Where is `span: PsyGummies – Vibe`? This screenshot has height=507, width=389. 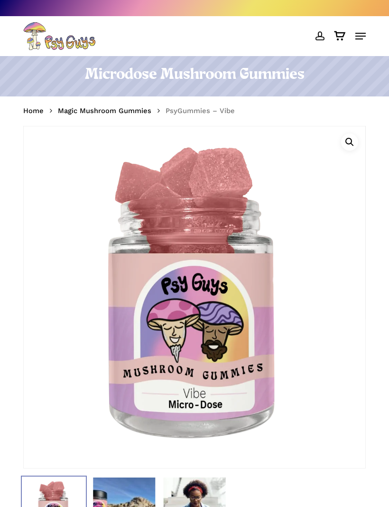
span: PsyGummies – Vibe is located at coordinates (200, 111).